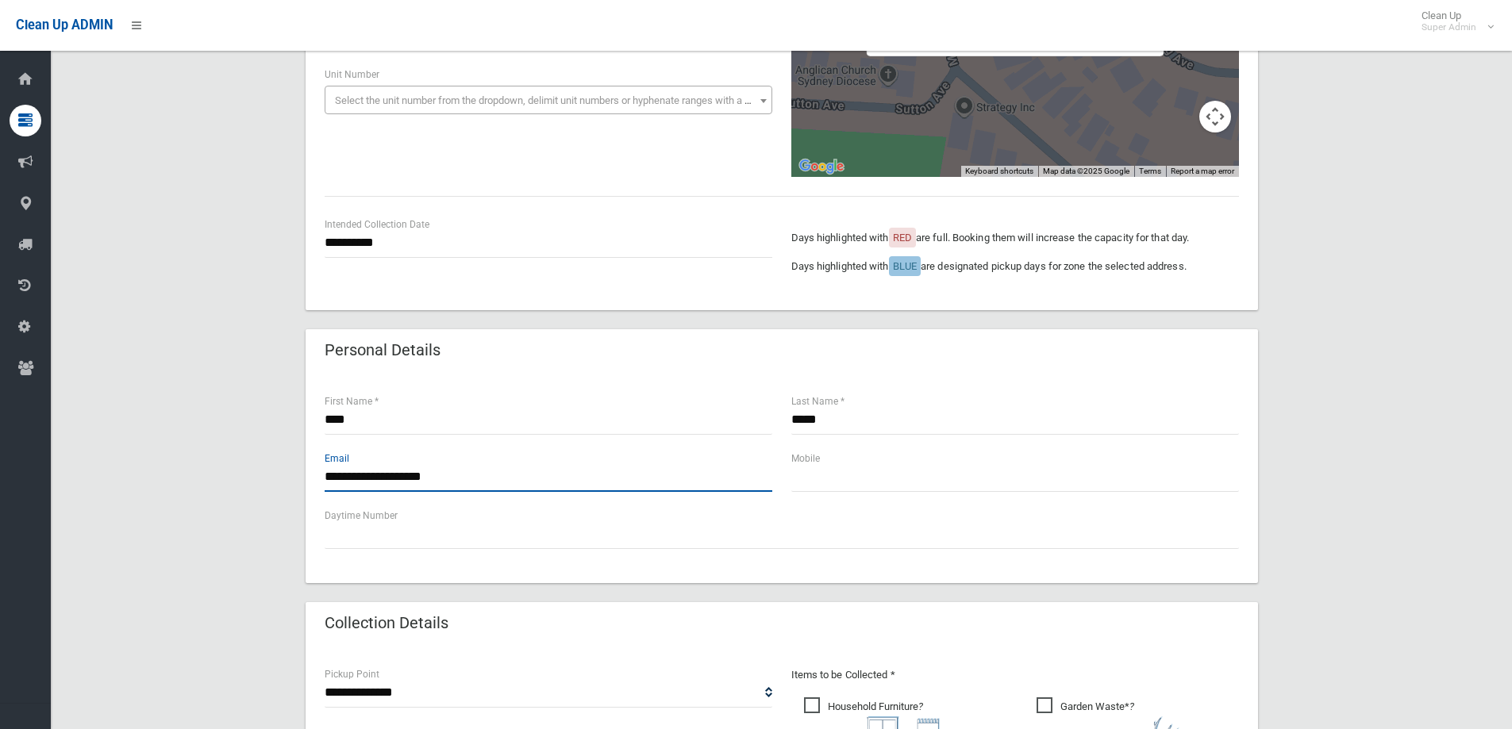 The height and width of the screenshot is (729, 1512). What do you see at coordinates (905, 266) in the screenshot?
I see `span: BLUE` at bounding box center [905, 266].